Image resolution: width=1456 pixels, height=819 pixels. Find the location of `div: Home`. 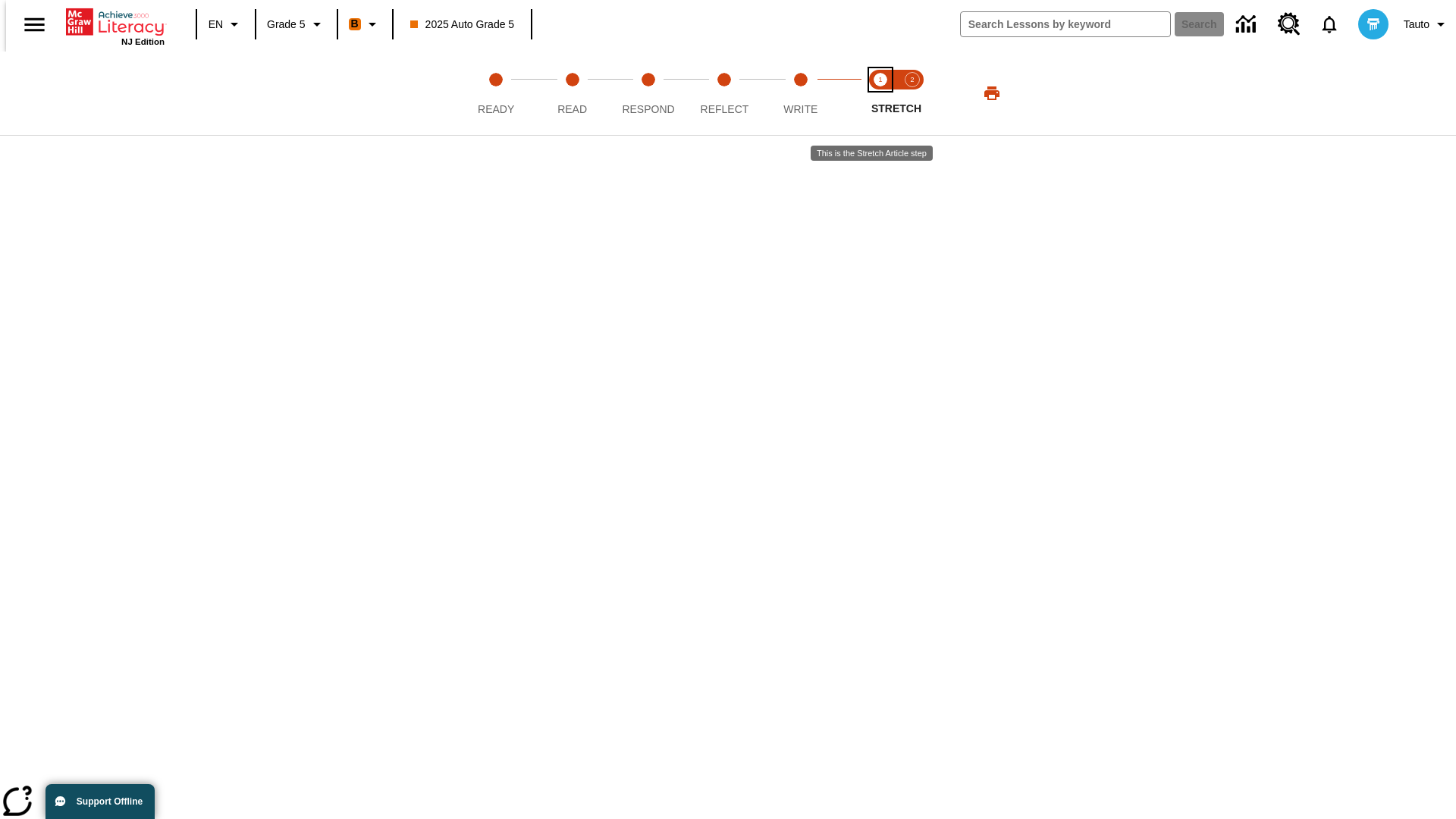

div: Home is located at coordinates (115, 26).